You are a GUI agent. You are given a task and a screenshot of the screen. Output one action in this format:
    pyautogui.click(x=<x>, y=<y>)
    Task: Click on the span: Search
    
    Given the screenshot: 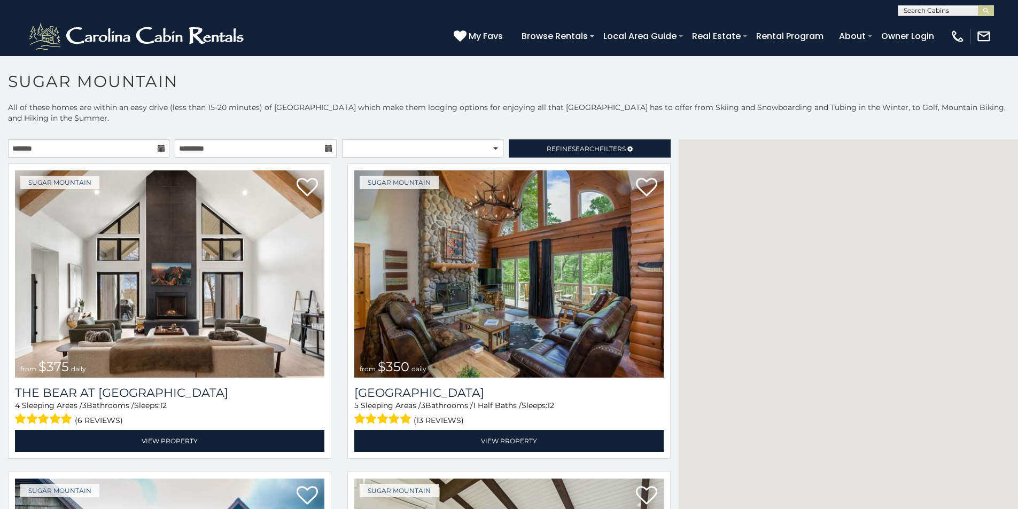 What is the action you would take?
    pyautogui.click(x=586, y=149)
    